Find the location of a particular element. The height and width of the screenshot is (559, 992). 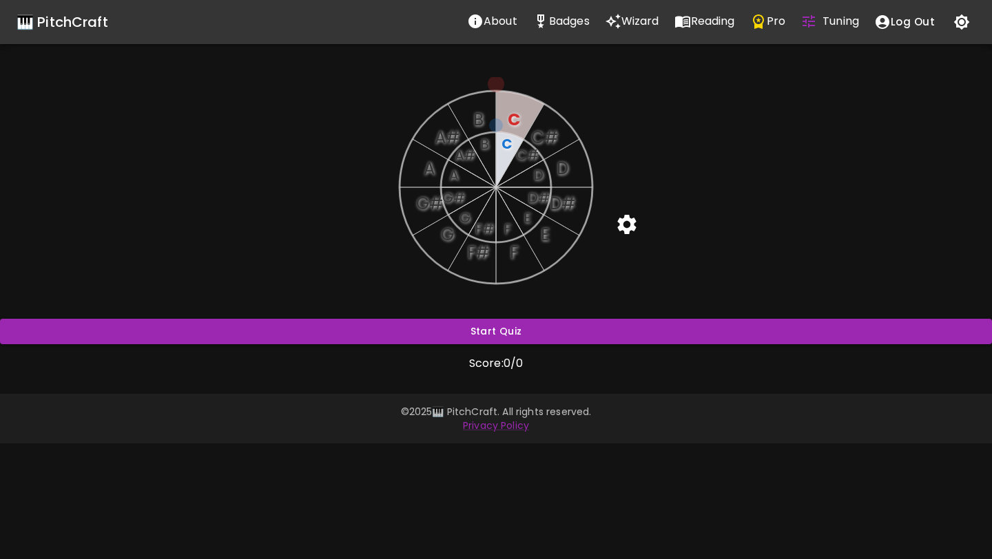

a: Privacy Policy is located at coordinates (496, 426).